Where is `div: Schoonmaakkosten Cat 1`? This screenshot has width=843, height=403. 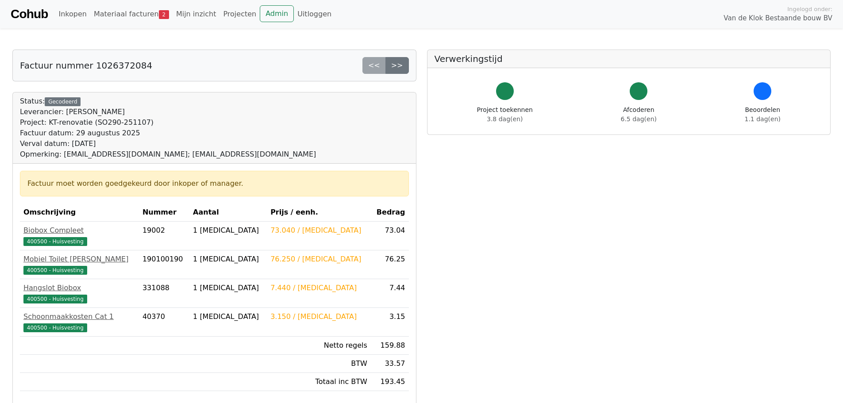
div: Schoonmaakkosten Cat 1 is located at coordinates (79, 317).